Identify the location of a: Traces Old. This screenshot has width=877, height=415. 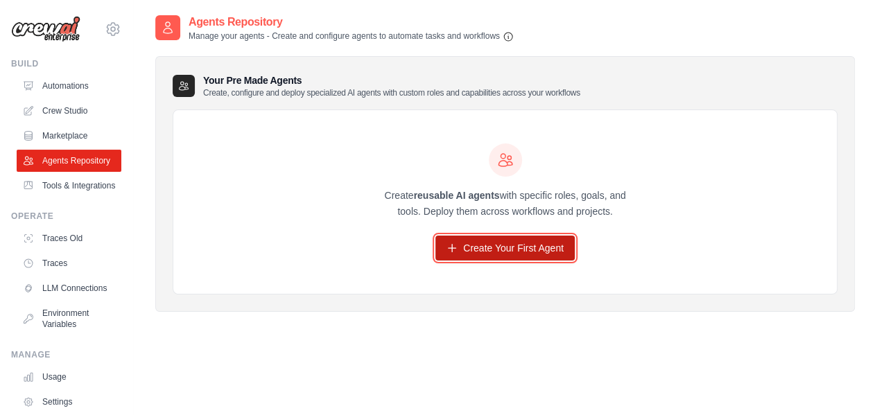
(69, 239).